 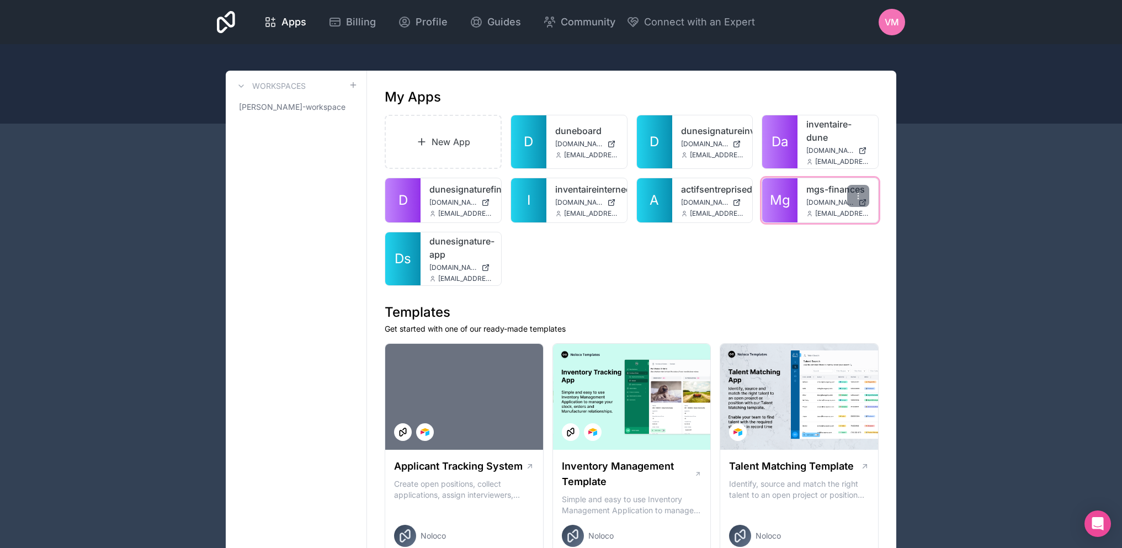 I want to click on a: dunesignaturefinance, so click(x=461, y=189).